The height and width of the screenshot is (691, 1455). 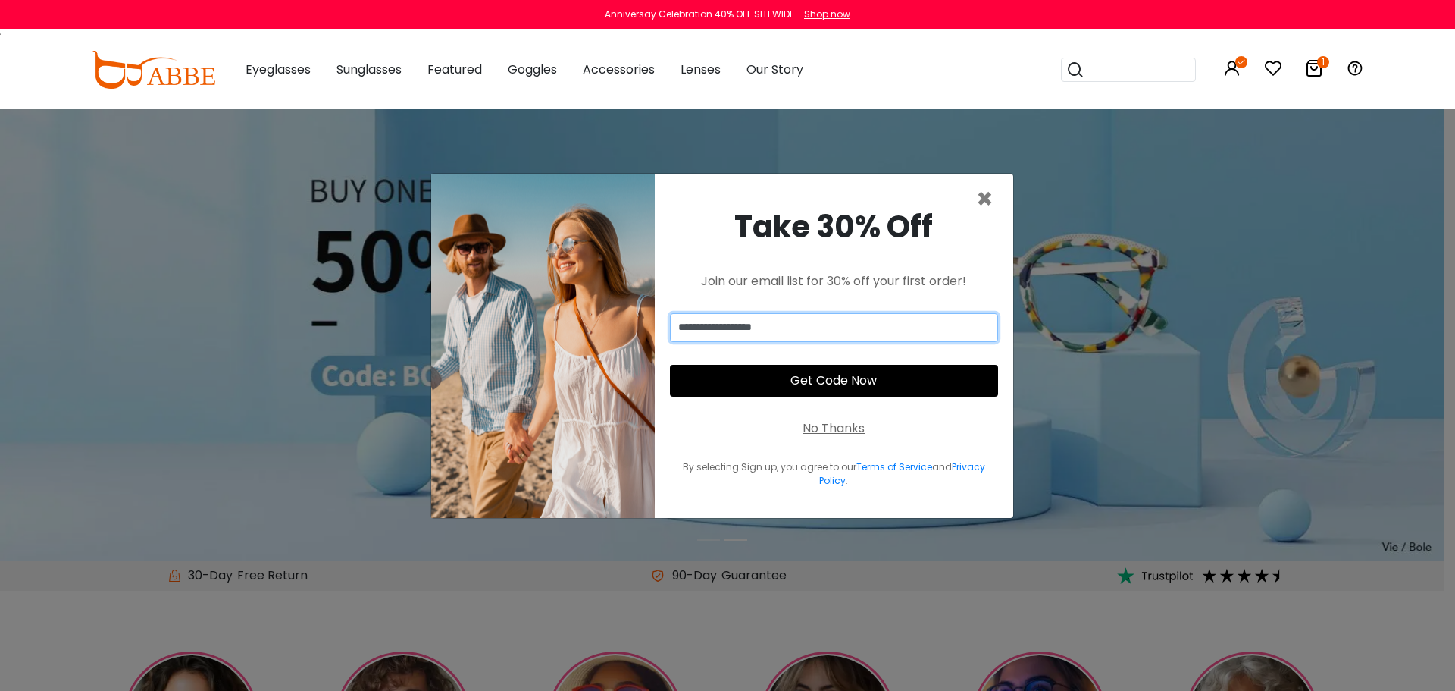 I want to click on img: welcome, so click(x=543, y=346).